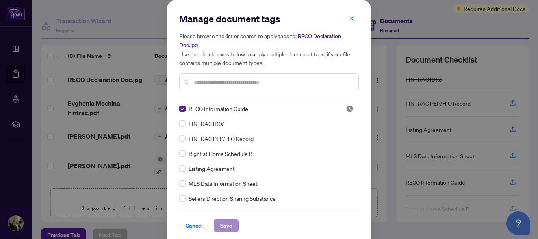  What do you see at coordinates (211, 169) in the screenshot?
I see `span: Listing Agreement` at bounding box center [211, 169].